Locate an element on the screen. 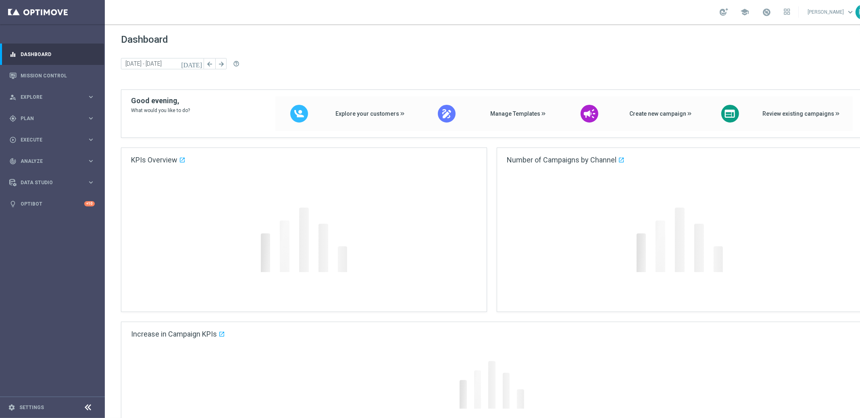  i: settings is located at coordinates (12, 407).